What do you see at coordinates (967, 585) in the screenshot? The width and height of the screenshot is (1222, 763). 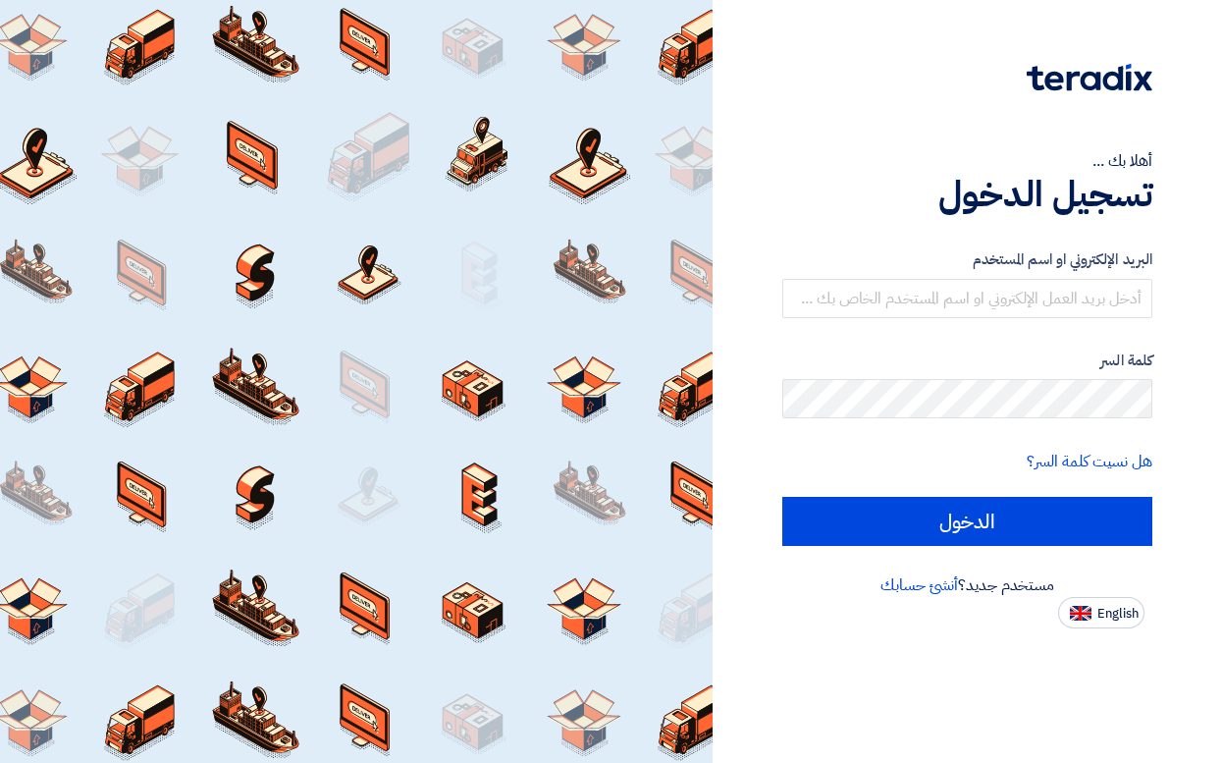 I see `div: مستخدم جديد؟` at bounding box center [967, 585].